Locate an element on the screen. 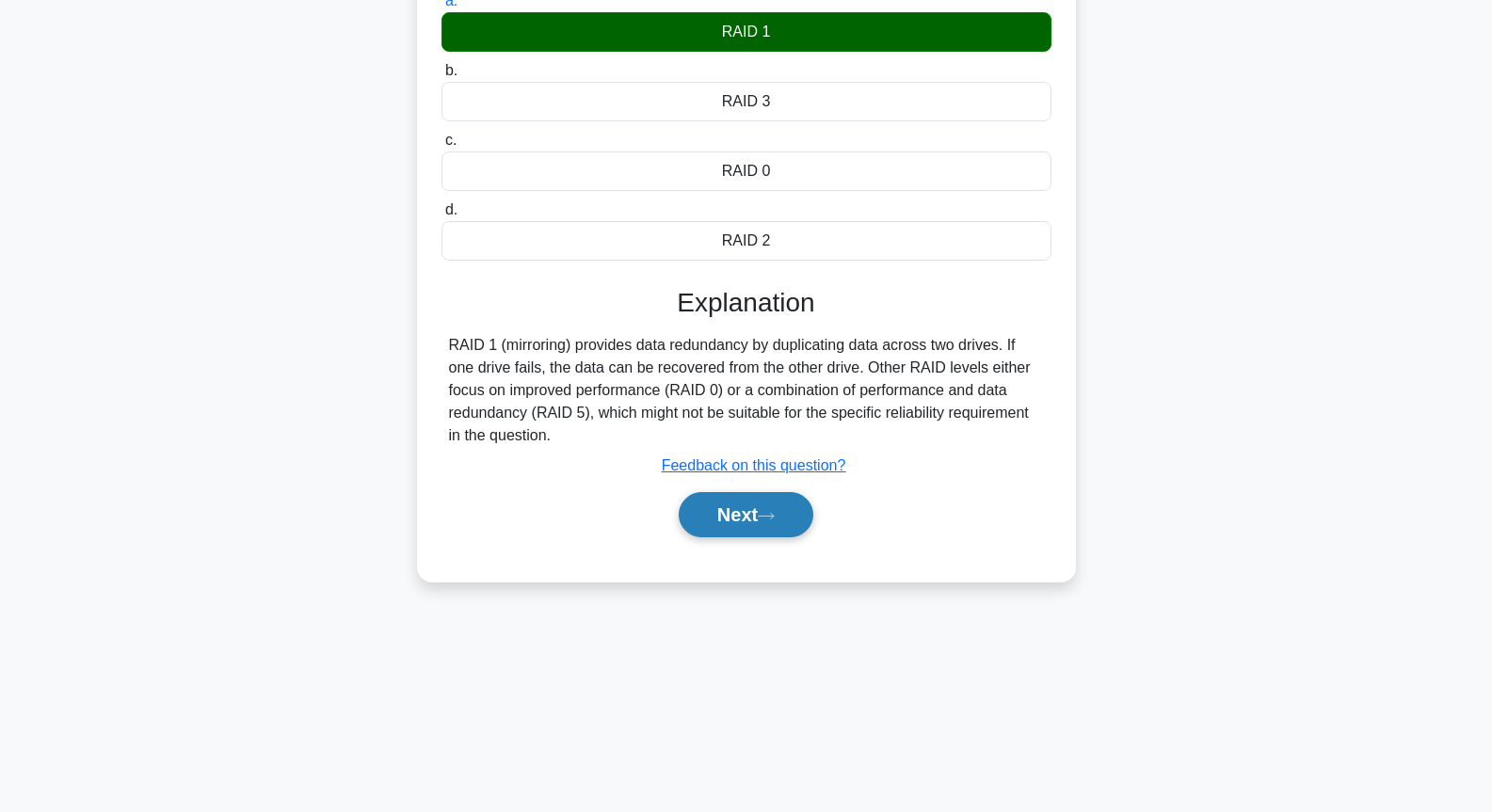 Image resolution: width=1492 pixels, height=812 pixels. h3: Explanation is located at coordinates (746, 303).